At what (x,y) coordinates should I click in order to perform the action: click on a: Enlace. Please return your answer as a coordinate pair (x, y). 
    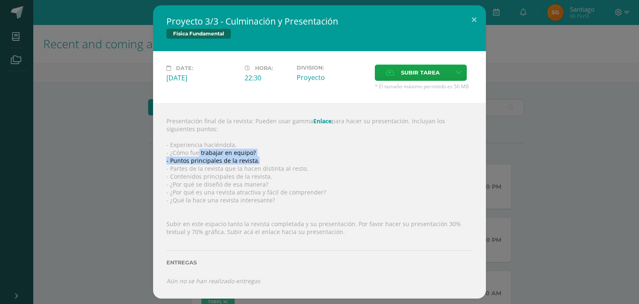
    Looking at the image, I should click on (322, 121).